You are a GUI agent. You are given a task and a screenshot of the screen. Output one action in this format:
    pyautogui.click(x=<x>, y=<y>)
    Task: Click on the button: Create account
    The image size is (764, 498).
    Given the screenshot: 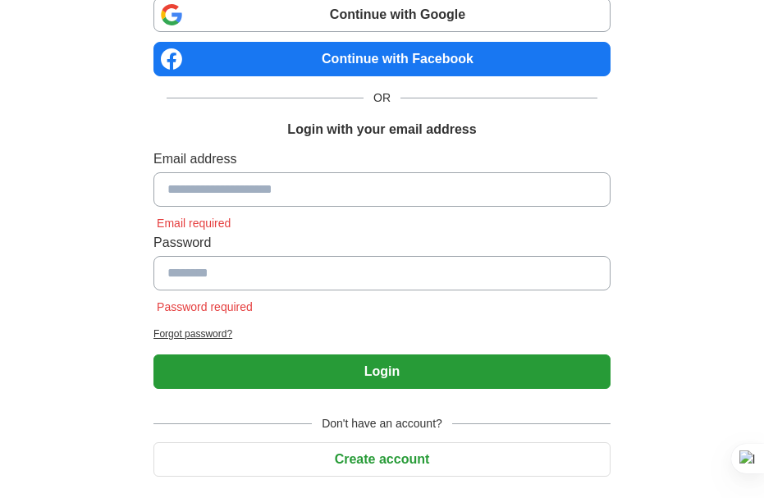 What is the action you would take?
    pyautogui.click(x=382, y=460)
    